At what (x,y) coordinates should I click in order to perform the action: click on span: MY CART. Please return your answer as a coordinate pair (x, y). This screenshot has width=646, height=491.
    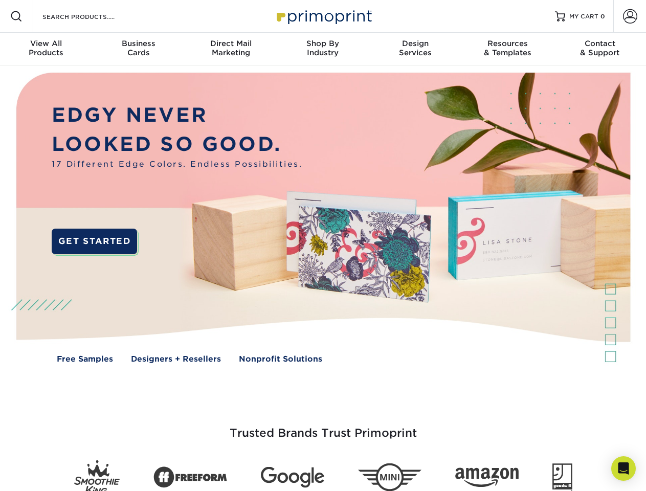
    Looking at the image, I should click on (583, 16).